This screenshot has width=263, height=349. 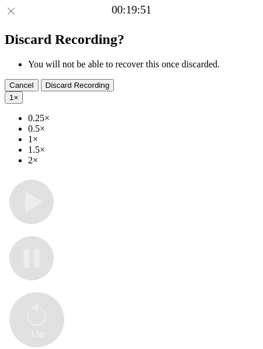 I want to click on button: Cancel, so click(x=22, y=85).